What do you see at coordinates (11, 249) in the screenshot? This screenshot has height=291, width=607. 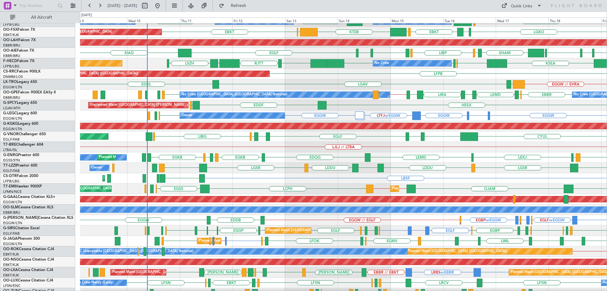 I see `span: OO-ROK` at bounding box center [11, 249].